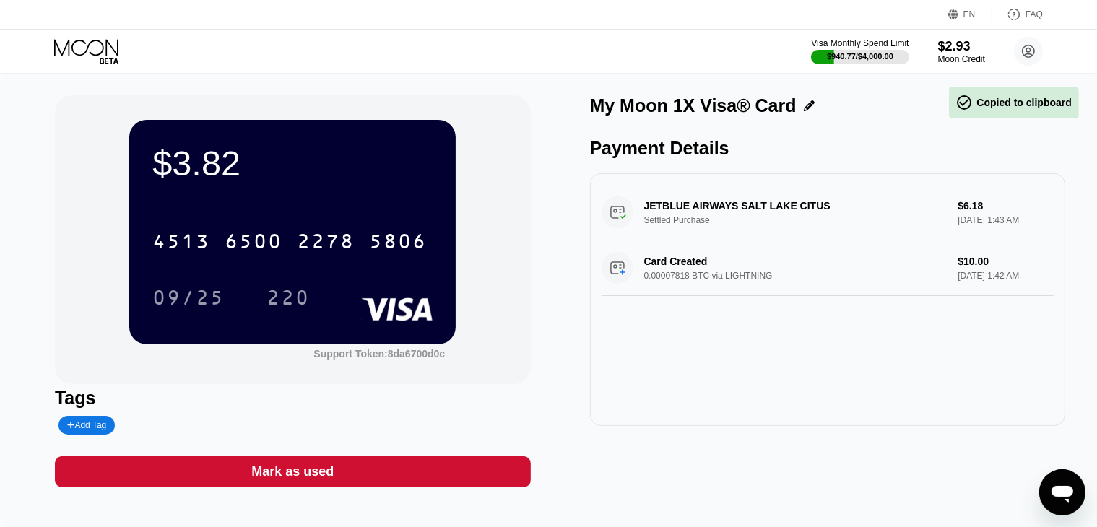 Image resolution: width=1097 pixels, height=527 pixels. Describe the element at coordinates (292, 472) in the screenshot. I see `div: Mark as used` at that location.